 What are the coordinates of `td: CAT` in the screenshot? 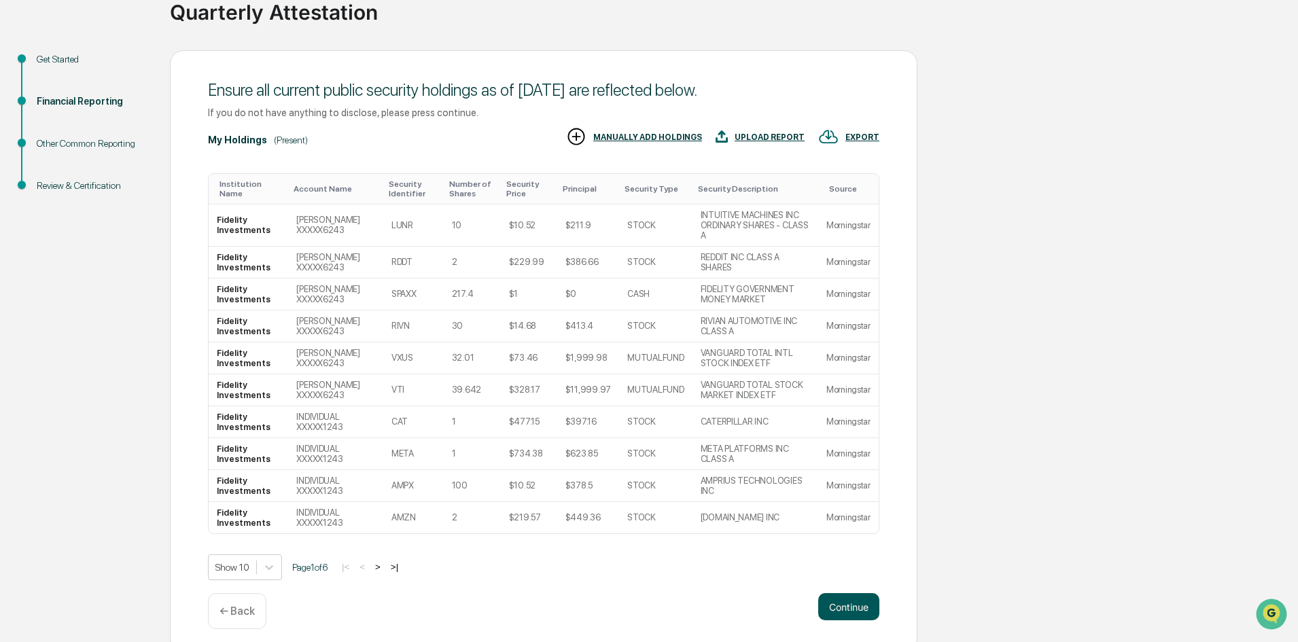 It's located at (413, 422).